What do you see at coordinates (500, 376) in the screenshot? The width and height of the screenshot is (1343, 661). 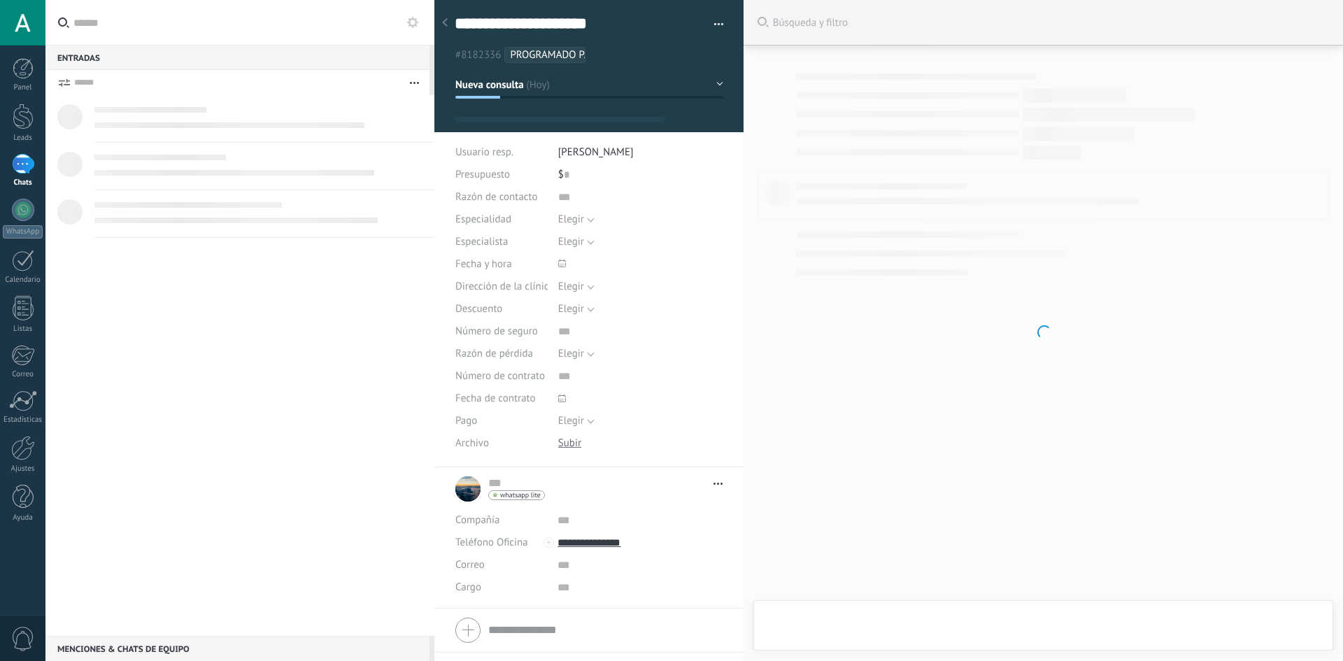 I see `span: Número de contrato` at bounding box center [500, 376].